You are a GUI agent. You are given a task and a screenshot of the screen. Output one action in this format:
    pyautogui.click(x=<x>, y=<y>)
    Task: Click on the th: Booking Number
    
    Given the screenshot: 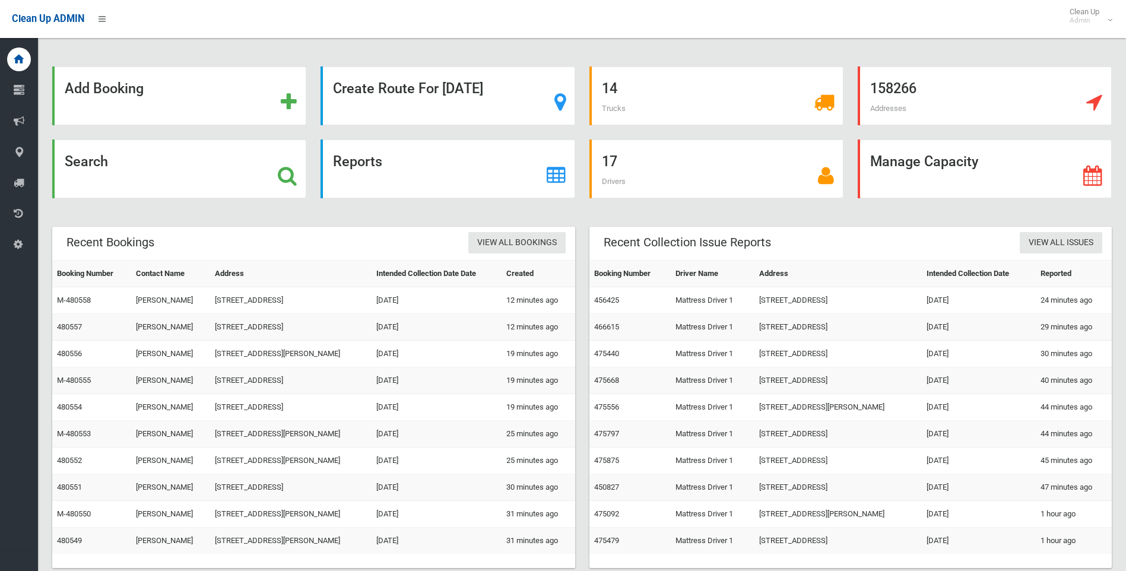 What is the action you would take?
    pyautogui.click(x=630, y=274)
    